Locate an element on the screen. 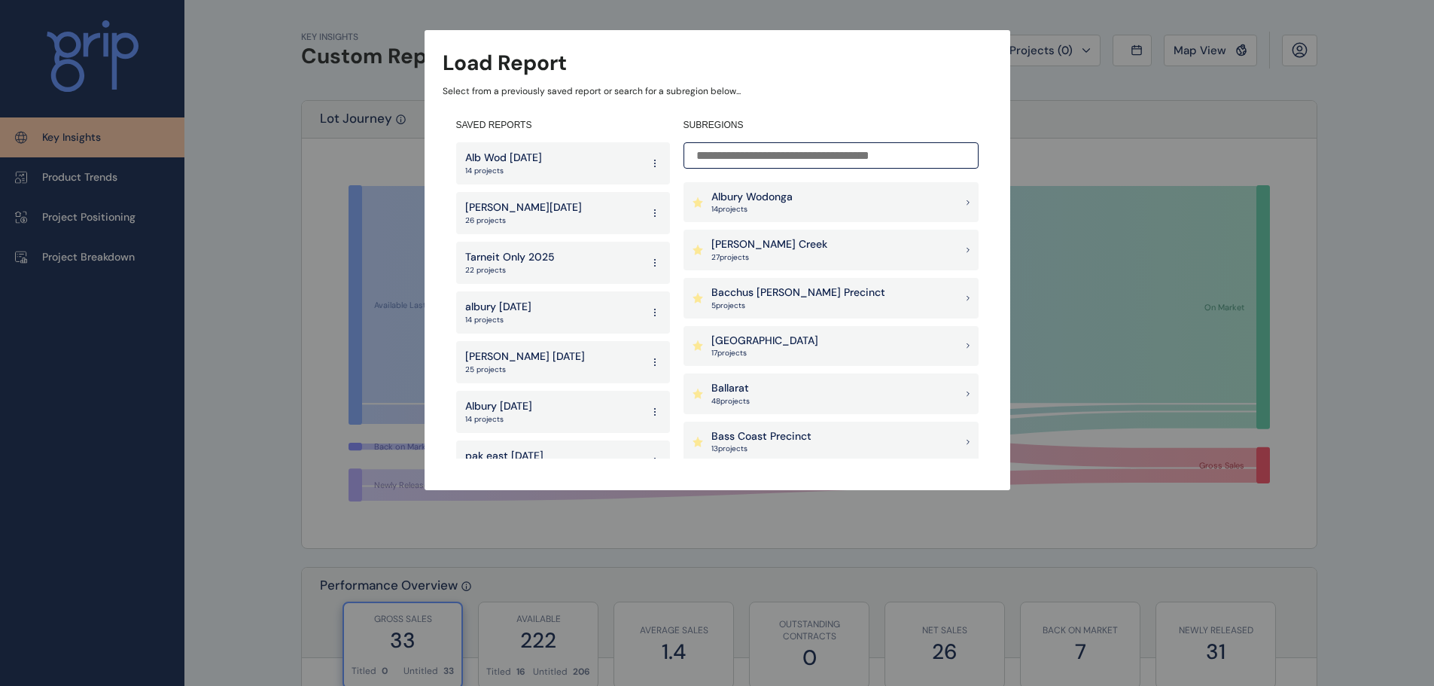 The height and width of the screenshot is (686, 1434). p: Bass Coast Precinct is located at coordinates (761, 437).